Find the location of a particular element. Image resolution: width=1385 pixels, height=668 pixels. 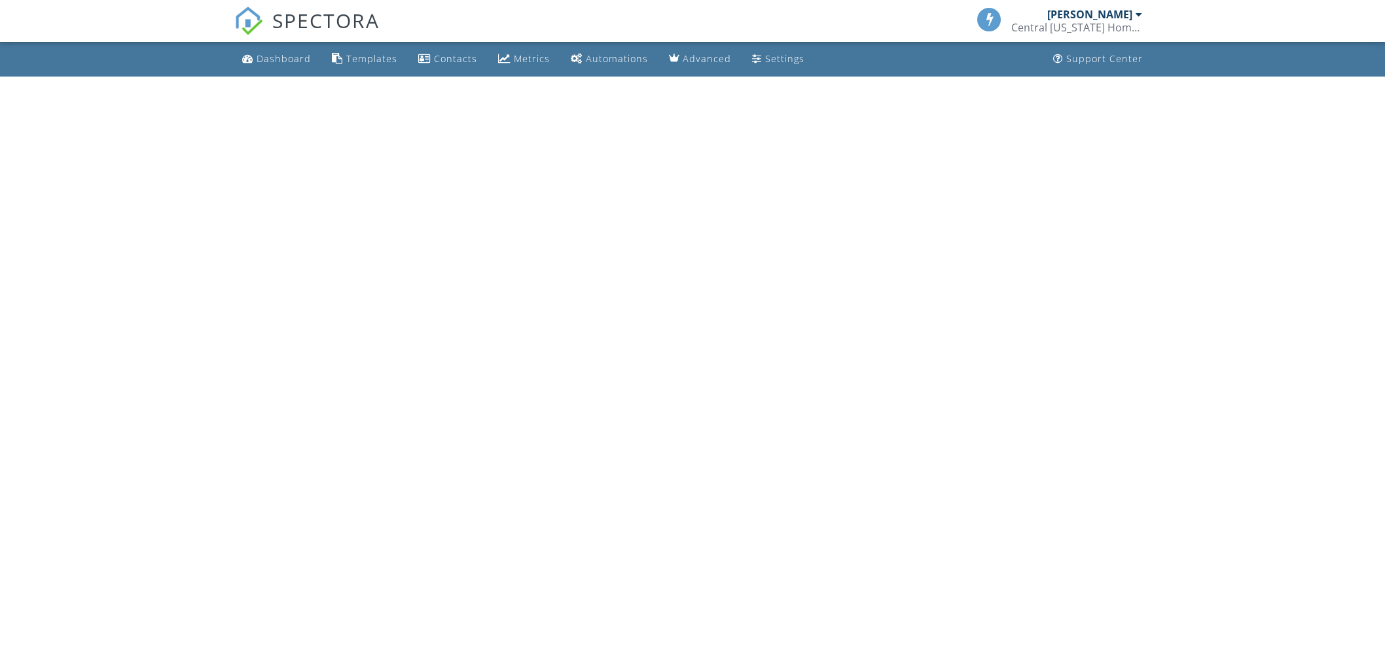

div: Support Center is located at coordinates (1104, 58).